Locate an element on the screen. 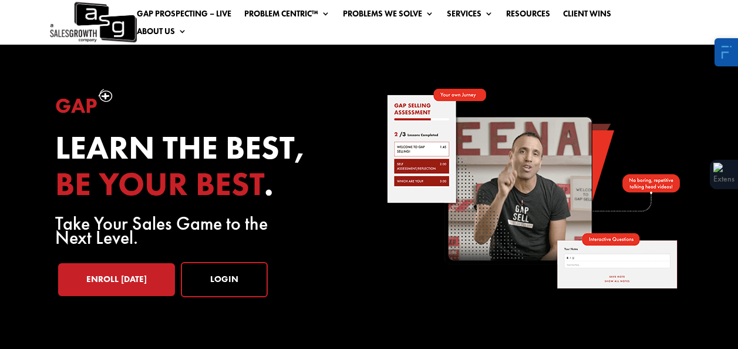 Image resolution: width=738 pixels, height=349 pixels. a: Resources is located at coordinates (527, 16).